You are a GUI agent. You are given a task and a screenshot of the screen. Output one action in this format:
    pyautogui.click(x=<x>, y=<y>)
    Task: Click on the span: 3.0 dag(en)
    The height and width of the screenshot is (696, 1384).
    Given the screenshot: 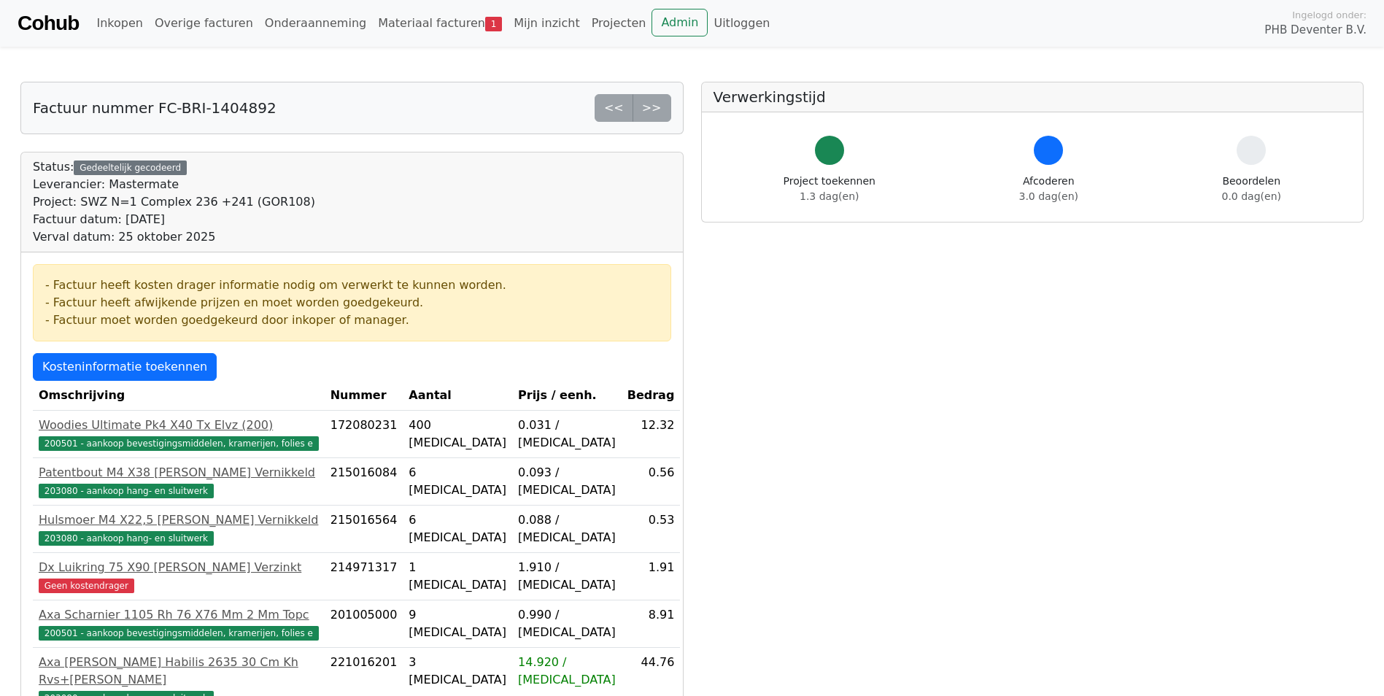 What is the action you would take?
    pyautogui.click(x=1049, y=196)
    